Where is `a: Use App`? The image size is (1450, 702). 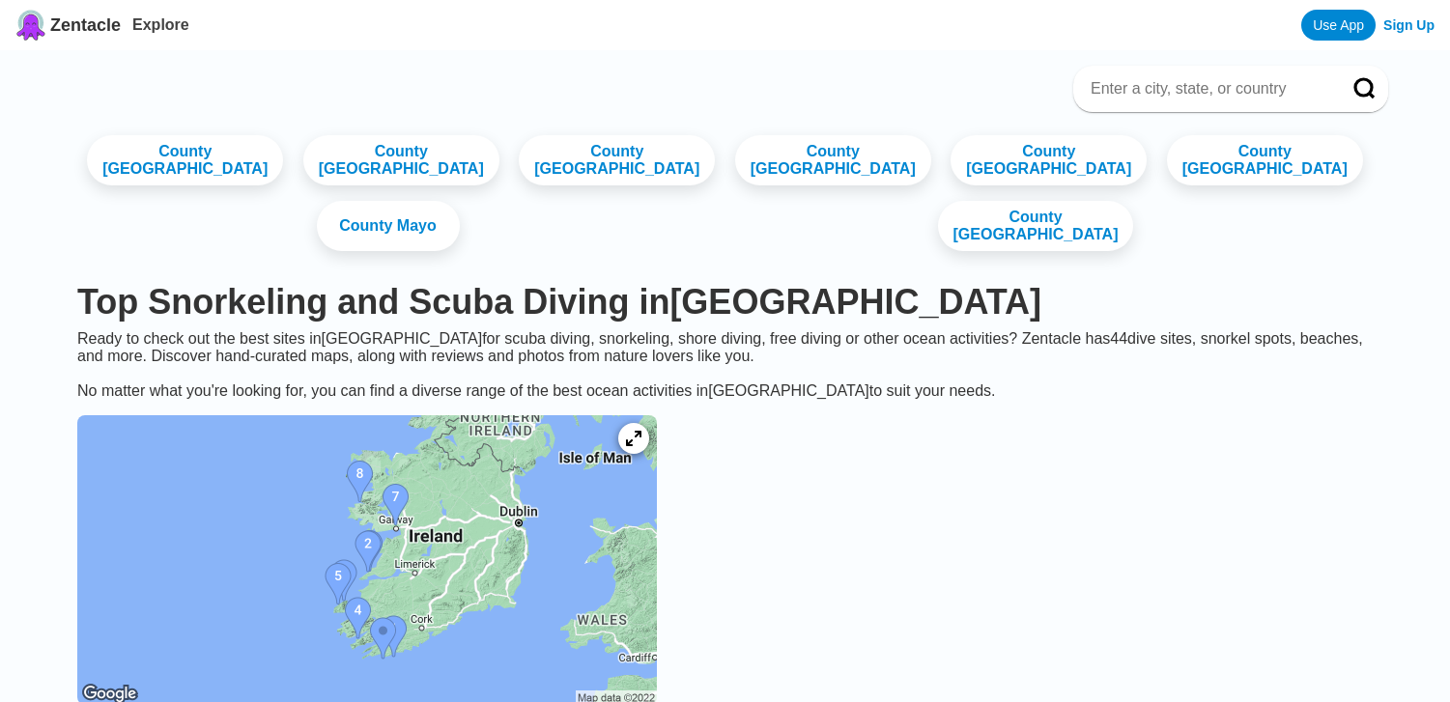
a: Use App is located at coordinates (1338, 25).